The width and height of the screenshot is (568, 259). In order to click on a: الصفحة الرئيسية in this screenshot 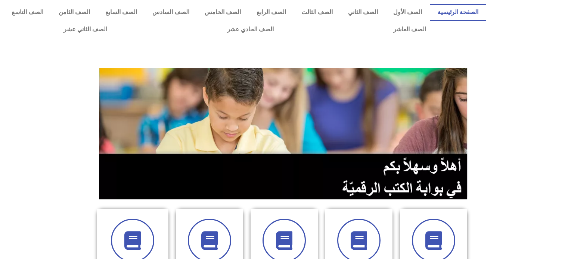, I will do `click(458, 12)`.